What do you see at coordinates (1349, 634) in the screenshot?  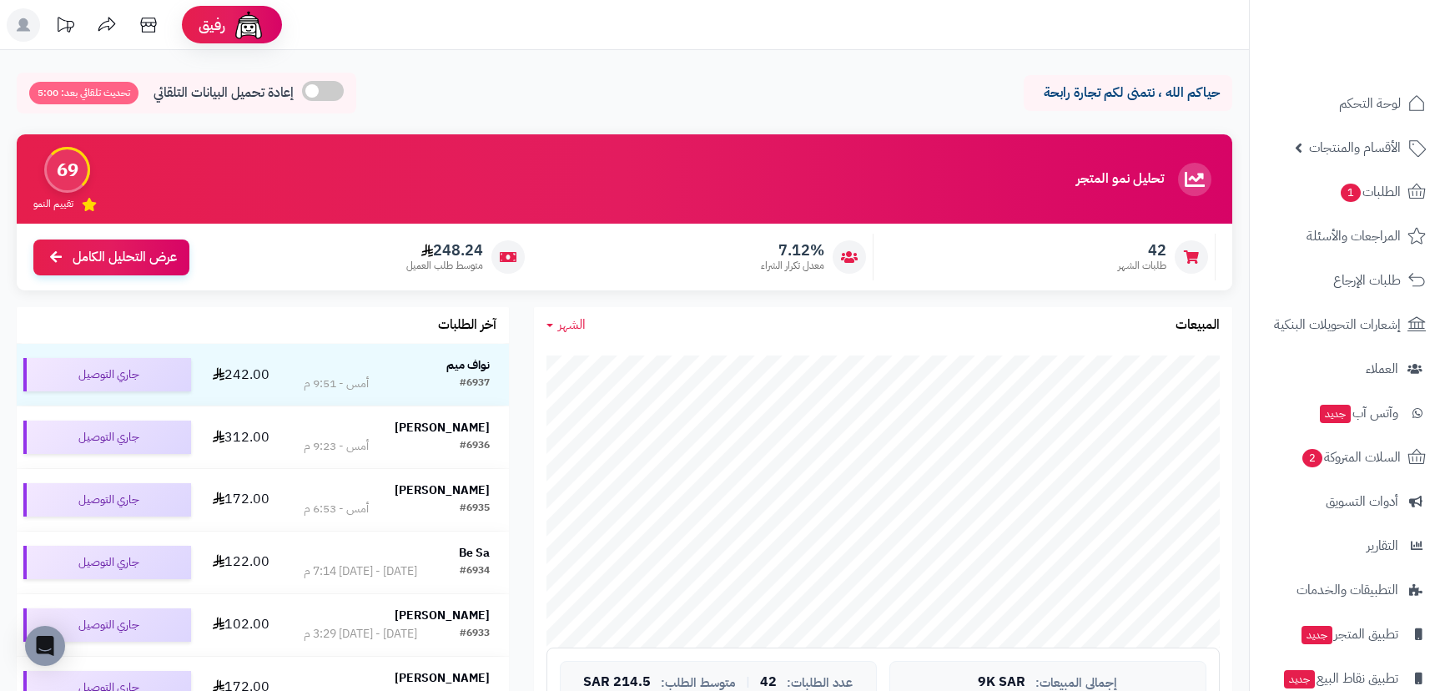 I see `span: تطبيق المتجر` at bounding box center [1349, 634].